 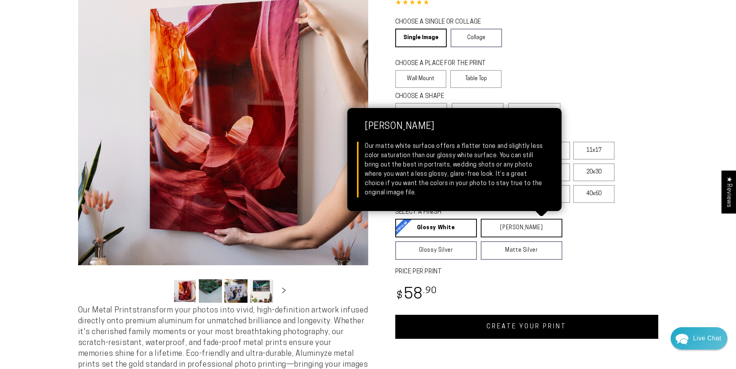 I want to click on legend: CHOOSE A SINGLE OR COLLAGE, so click(x=445, y=22).